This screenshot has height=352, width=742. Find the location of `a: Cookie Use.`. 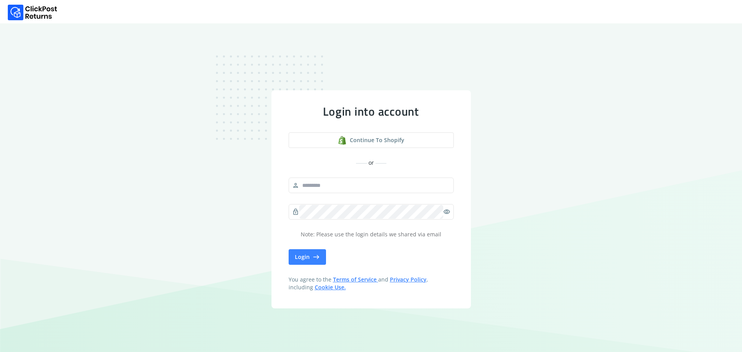

a: Cookie Use. is located at coordinates (330, 287).